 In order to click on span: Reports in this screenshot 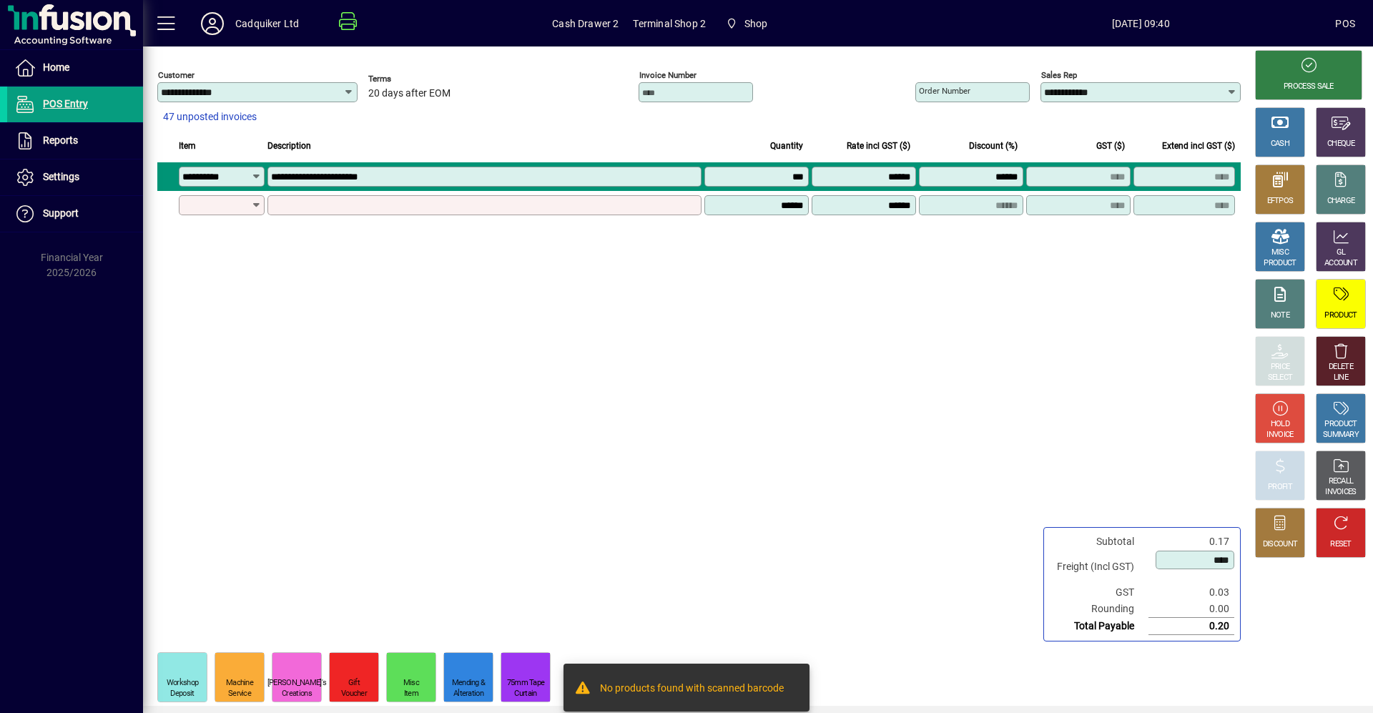, I will do `click(60, 140)`.